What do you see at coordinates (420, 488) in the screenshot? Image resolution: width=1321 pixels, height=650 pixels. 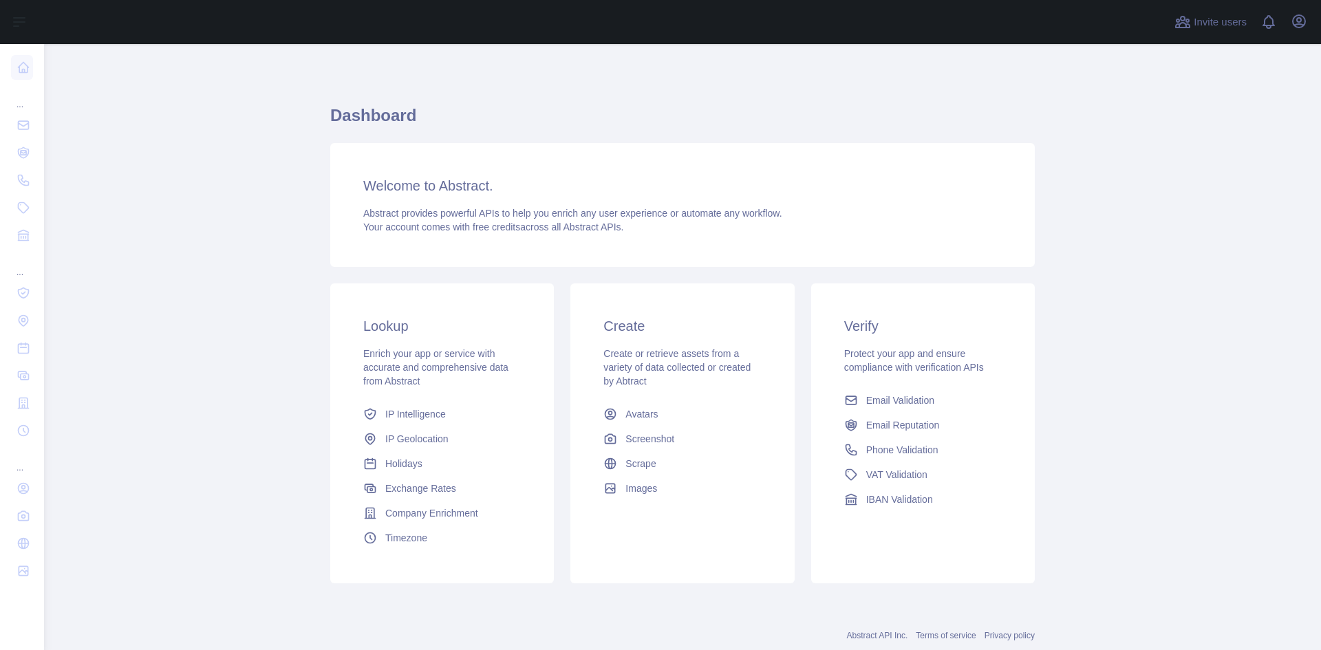 I see `span: Exchange Rates` at bounding box center [420, 488].